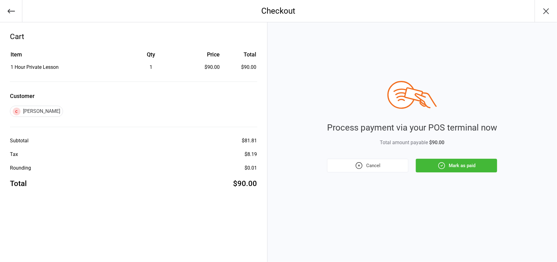 The width and height of the screenshot is (557, 262). What do you see at coordinates (151, 67) in the screenshot?
I see `div: 1` at bounding box center [151, 67].